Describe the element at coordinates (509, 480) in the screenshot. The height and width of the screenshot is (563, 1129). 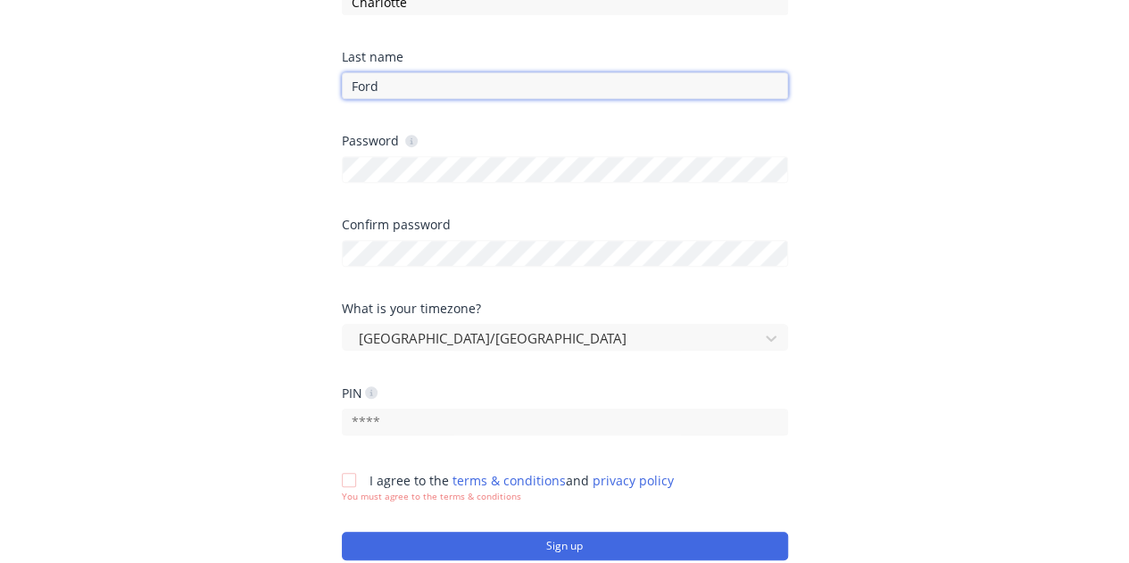
I see `a: terms & conditions` at that location.